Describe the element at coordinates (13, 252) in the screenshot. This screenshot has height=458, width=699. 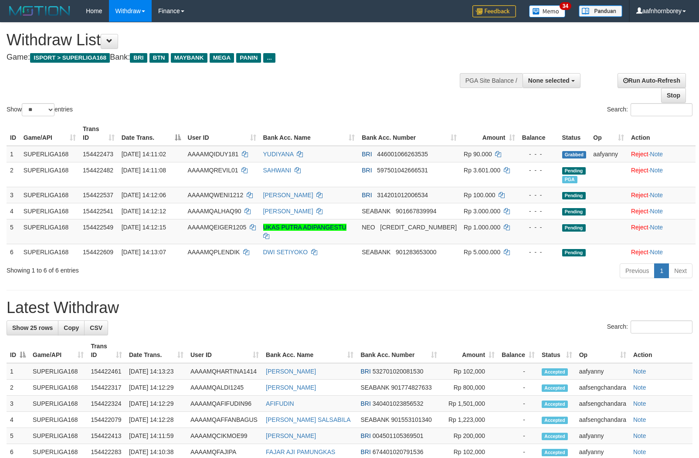
I see `td: 6` at that location.